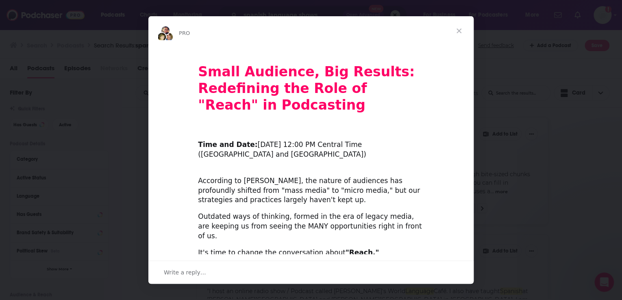 The height and width of the screenshot is (300, 622). What do you see at coordinates (311, 226) in the screenshot?
I see `div: Outdated ways of thinking, formed in the era of legacy media, are keeping us from seeing the MANY...` at bounding box center [311, 226].